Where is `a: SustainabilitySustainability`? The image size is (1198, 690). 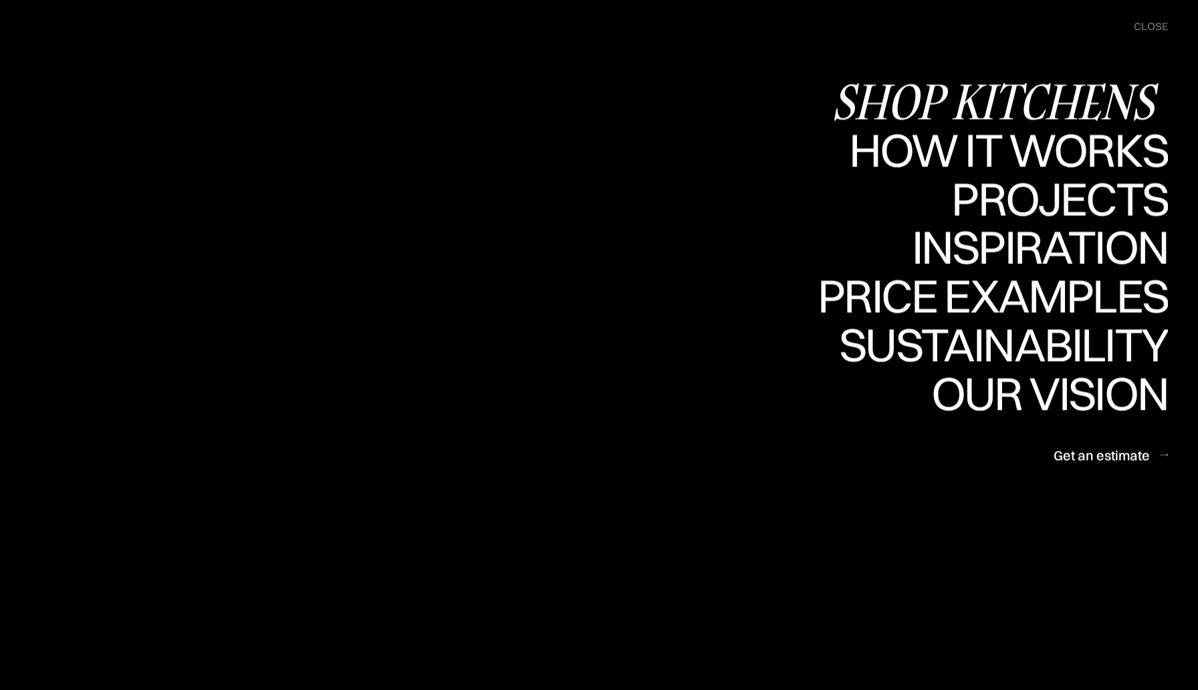
a: SustainabilitySustainability is located at coordinates (997, 345).